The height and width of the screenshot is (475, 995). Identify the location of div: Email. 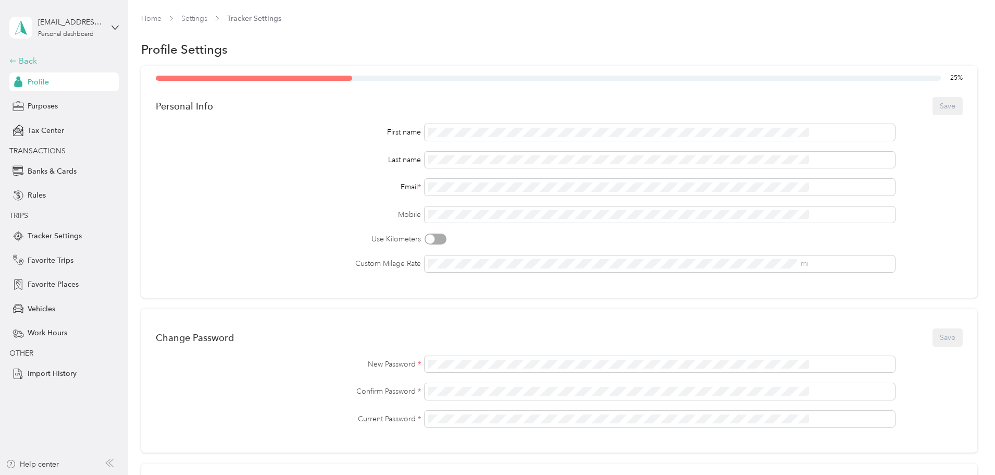
(288, 186).